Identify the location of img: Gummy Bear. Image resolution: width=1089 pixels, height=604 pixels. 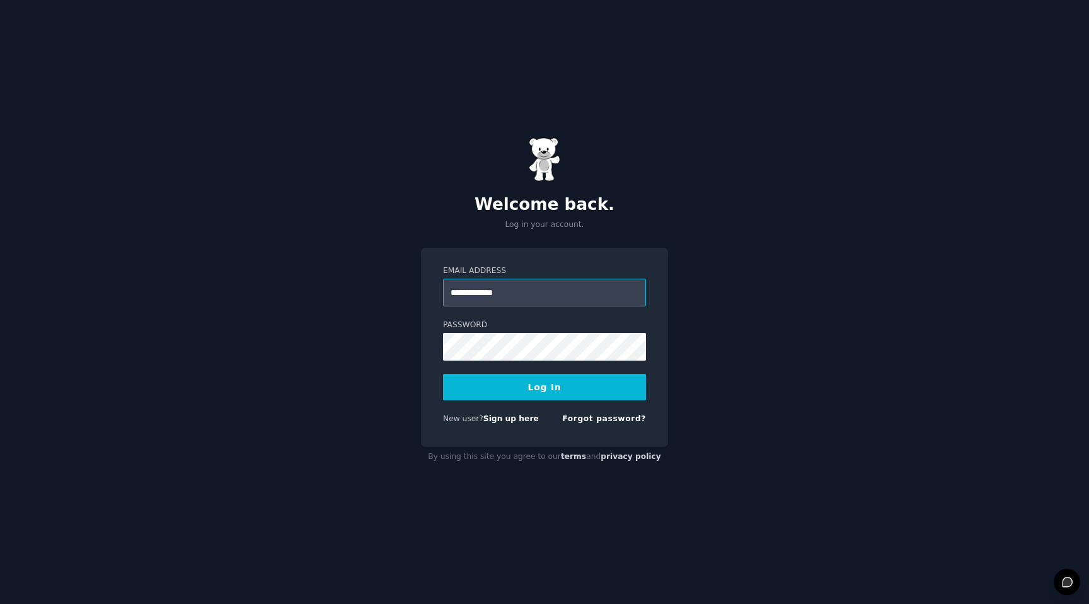
(545, 159).